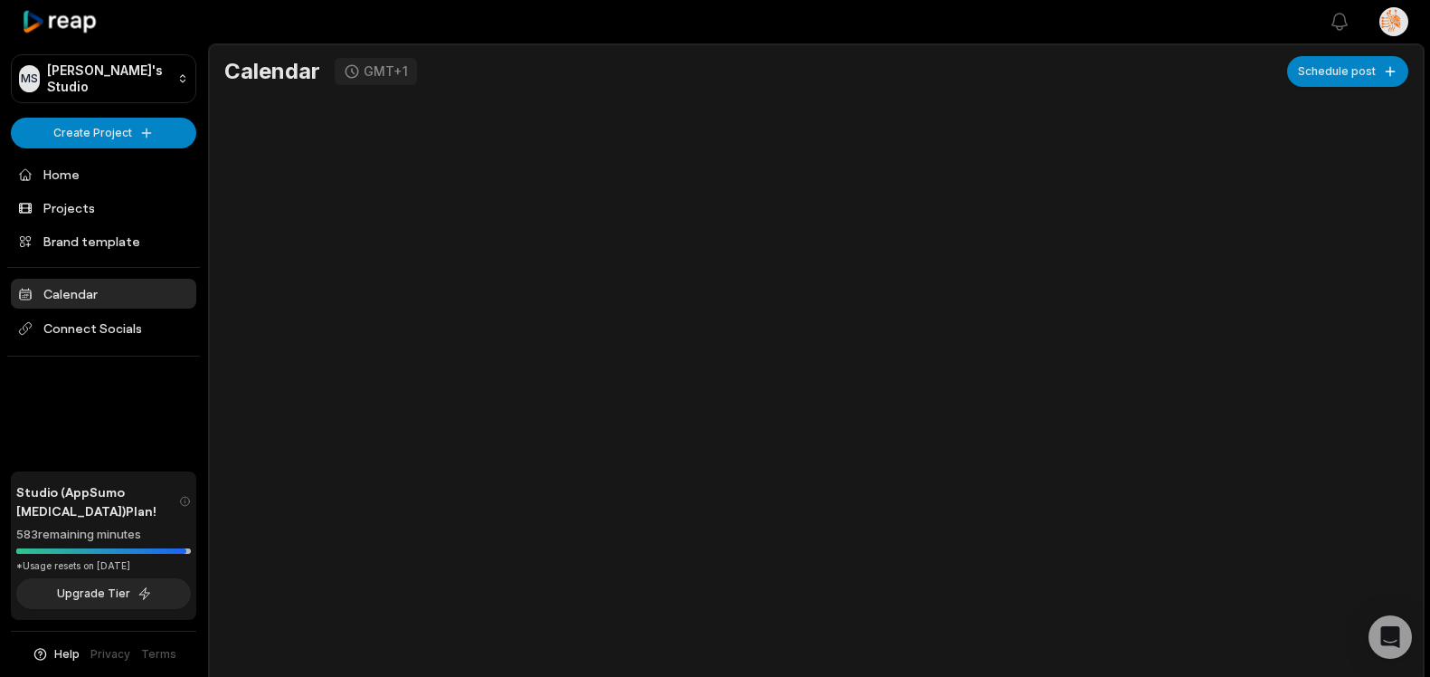  Describe the element at coordinates (103, 207) in the screenshot. I see `a: Projects` at that location.